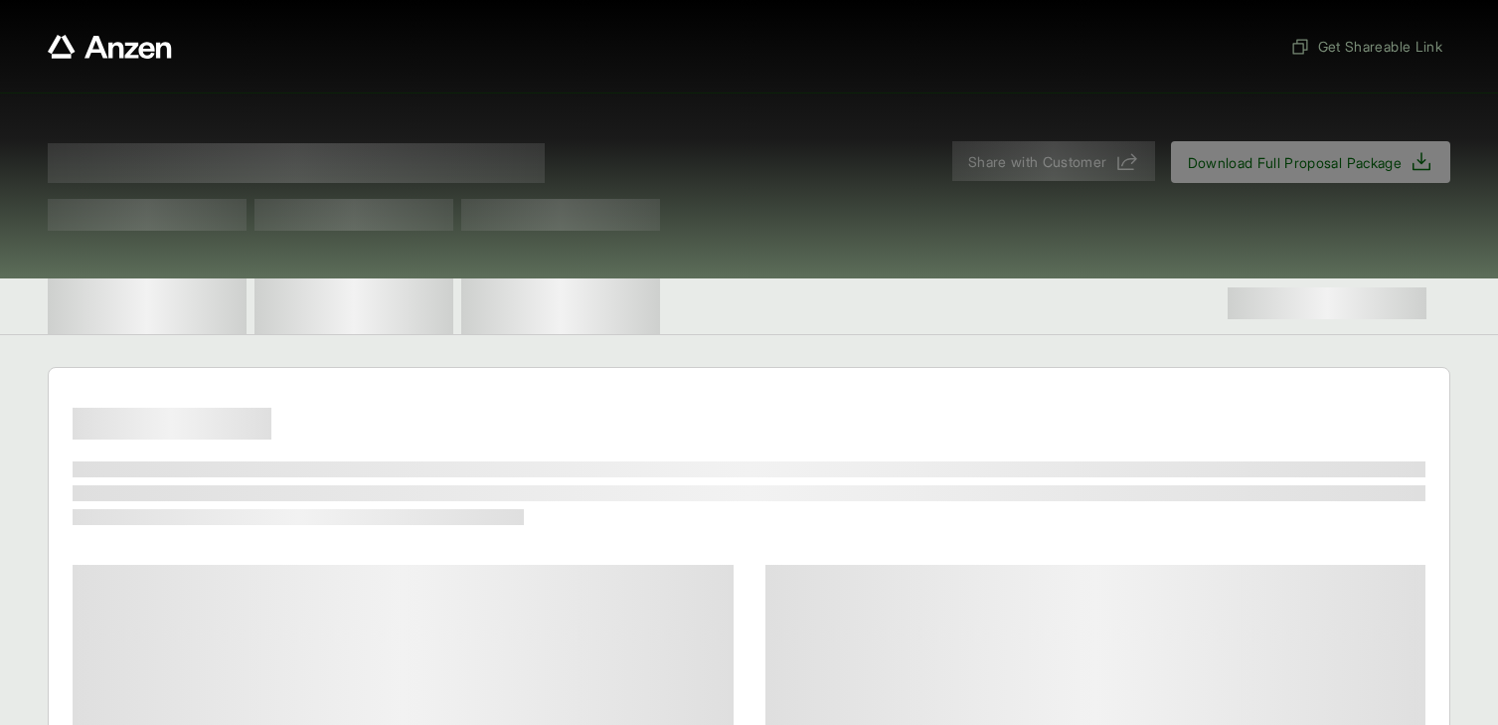 This screenshot has width=1498, height=725. What do you see at coordinates (1366, 46) in the screenshot?
I see `button: Get Shareable Link` at bounding box center [1366, 46].